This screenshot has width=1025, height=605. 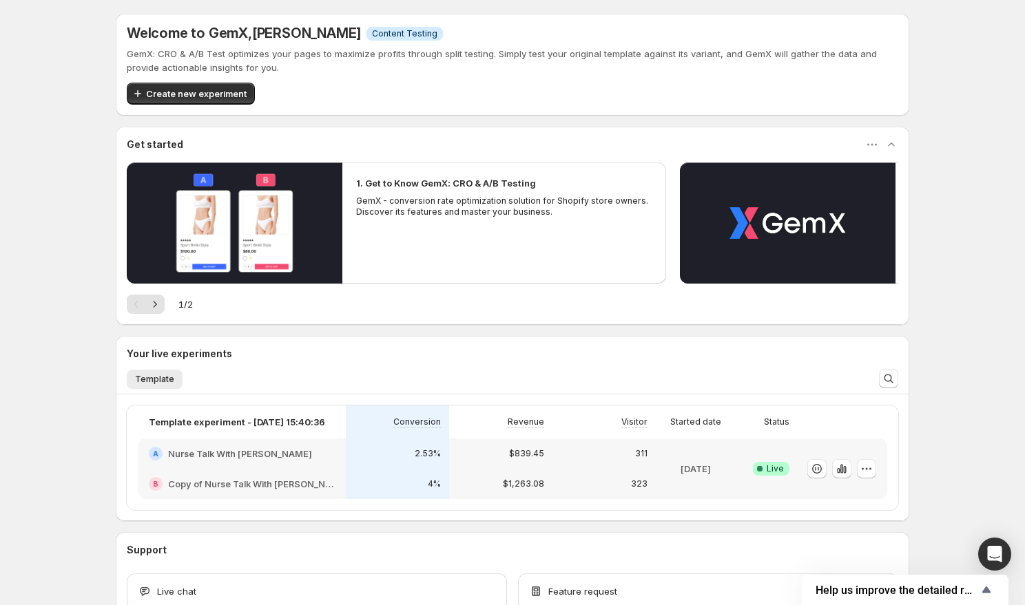 What do you see at coordinates (155, 304) in the screenshot?
I see `button: Next` at bounding box center [155, 304].